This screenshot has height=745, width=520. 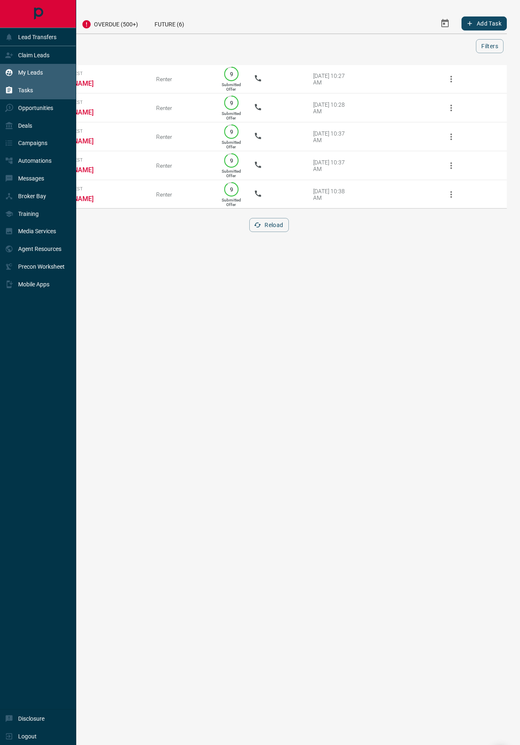 I want to click on div: Overdue (500+), so click(x=110, y=23).